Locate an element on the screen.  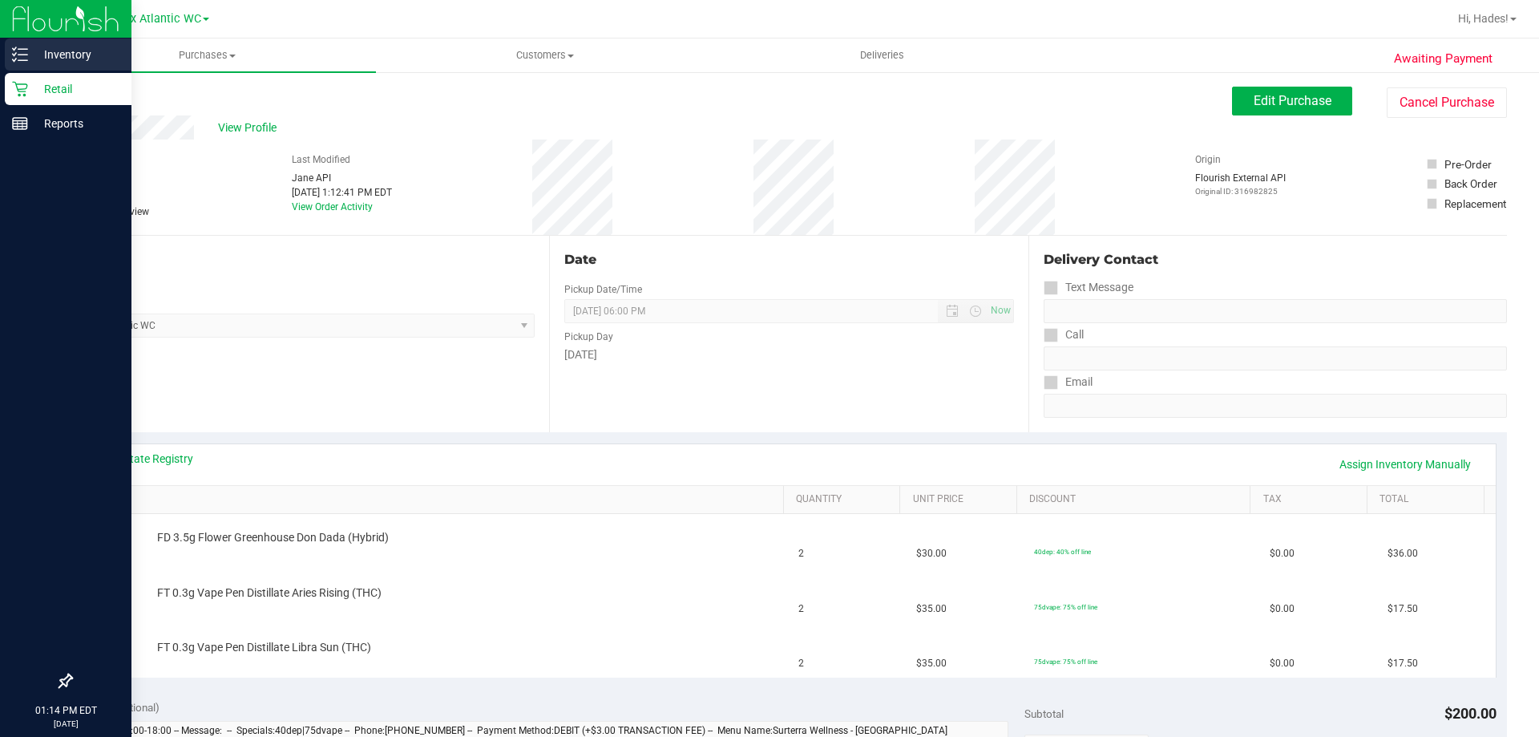
a: View Order Activity is located at coordinates (332, 207).